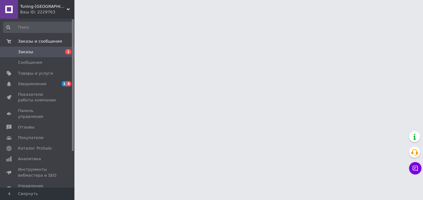 This screenshot has width=423, height=200. I want to click on span: Товары и услуги, so click(35, 73).